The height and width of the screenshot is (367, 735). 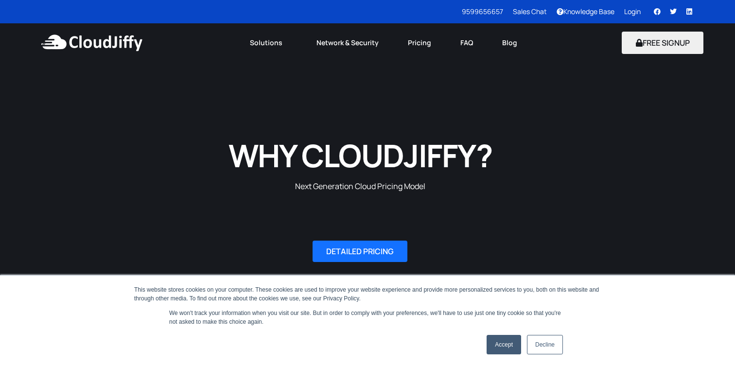 I want to click on a: Pricing, so click(x=420, y=43).